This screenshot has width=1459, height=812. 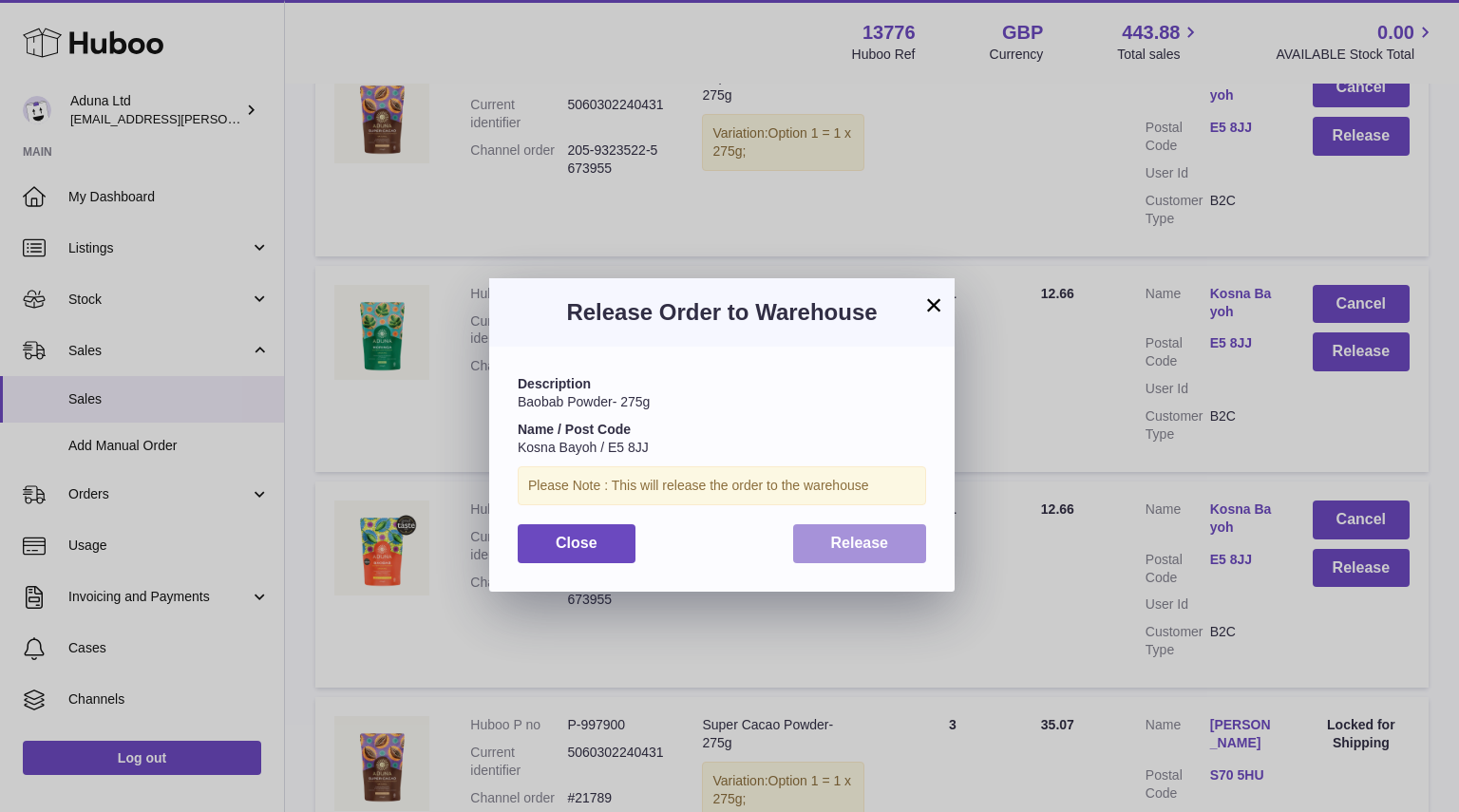 I want to click on button: Close, so click(x=577, y=543).